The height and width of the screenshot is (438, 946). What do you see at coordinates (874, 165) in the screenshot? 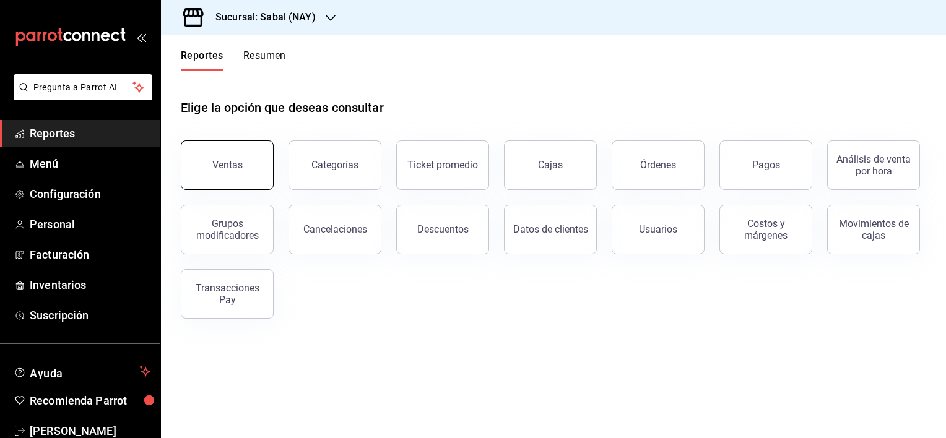
I see `button: Análisis de venta por hora` at bounding box center [874, 165].